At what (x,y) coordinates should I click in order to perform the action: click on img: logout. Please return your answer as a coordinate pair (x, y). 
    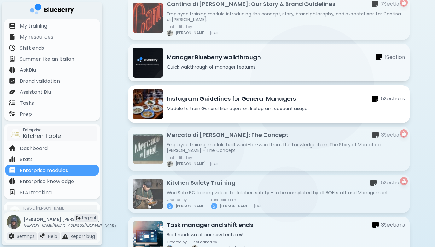
    Looking at the image, I should click on (78, 218).